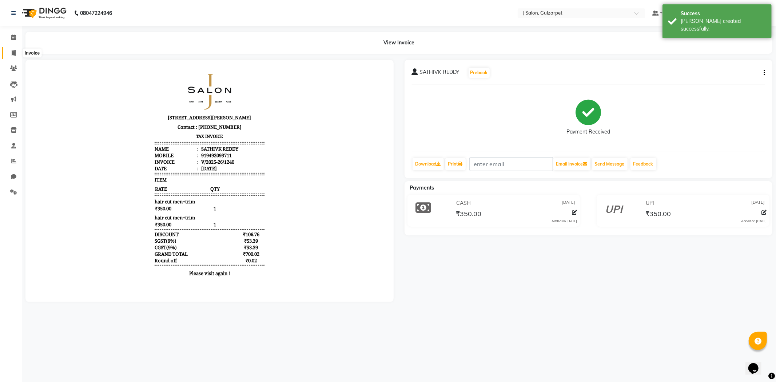  What do you see at coordinates (218, 187) in the screenshot?
I see `div: ₹700.02` at bounding box center [218, 187].